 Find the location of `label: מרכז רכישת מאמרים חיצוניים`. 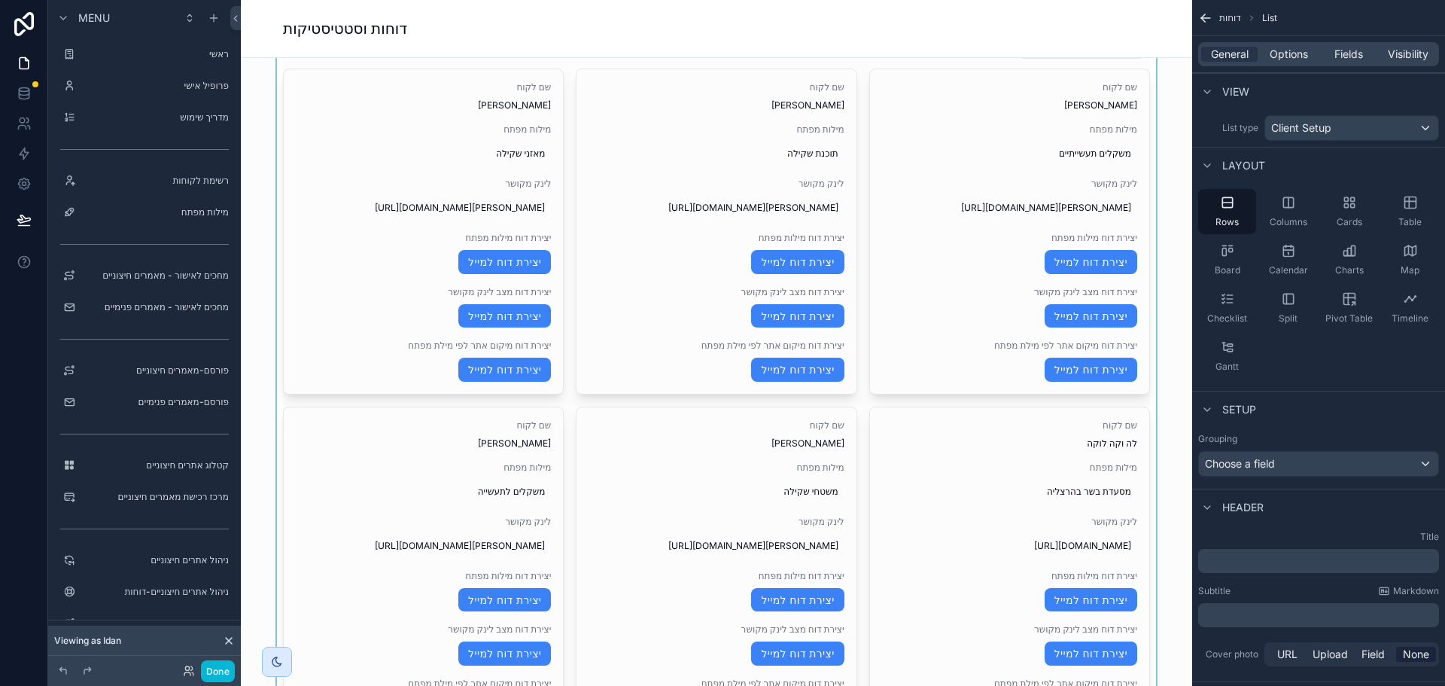

label: מרכז רכישת מאמרים חיצוניים is located at coordinates (155, 497).